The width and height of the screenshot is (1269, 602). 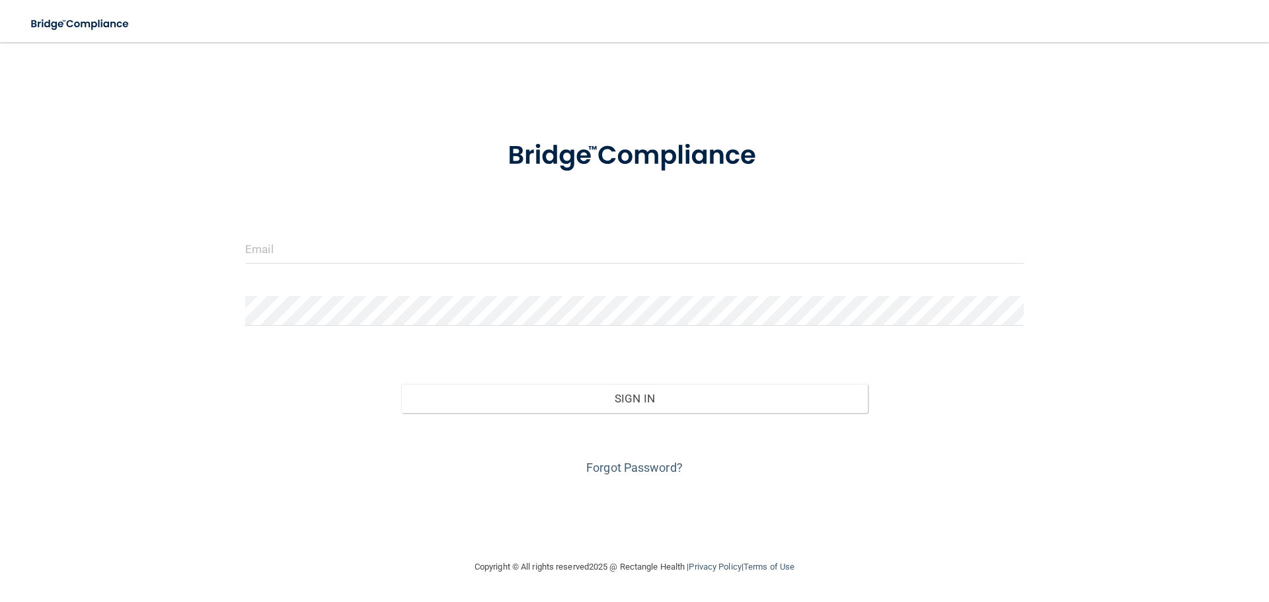 I want to click on a: Terms of Use, so click(x=769, y=567).